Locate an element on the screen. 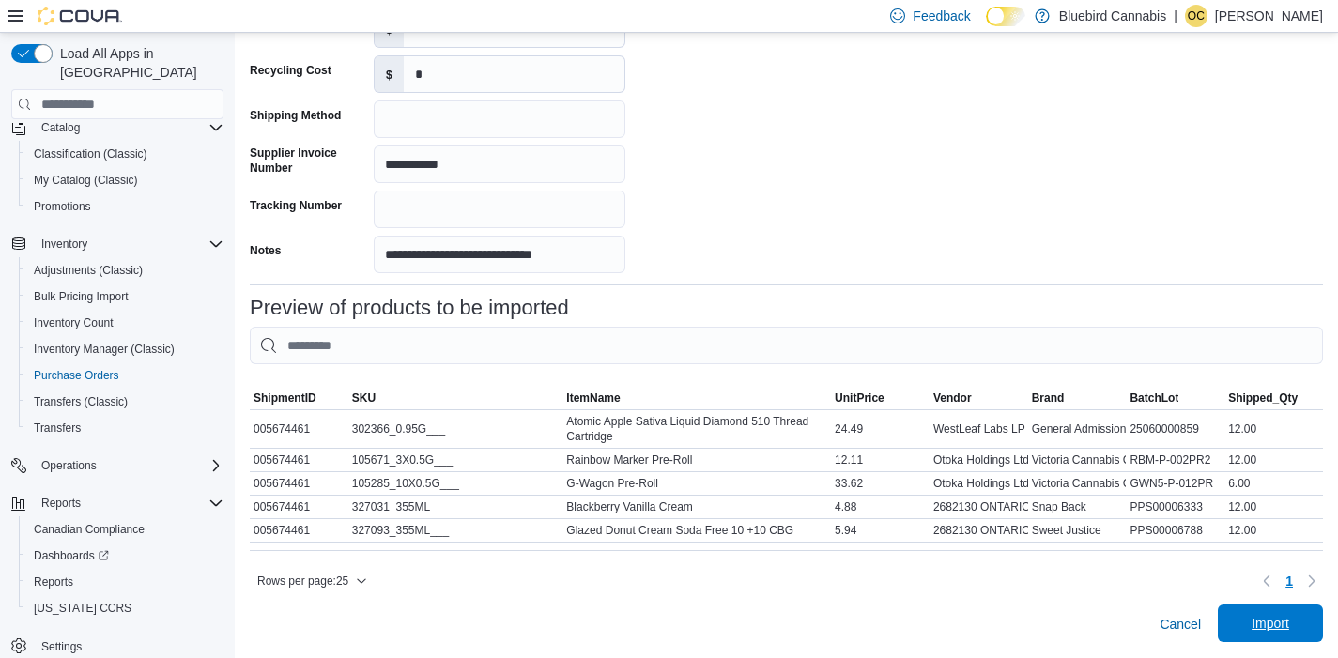  span: Reports is located at coordinates (54, 582).